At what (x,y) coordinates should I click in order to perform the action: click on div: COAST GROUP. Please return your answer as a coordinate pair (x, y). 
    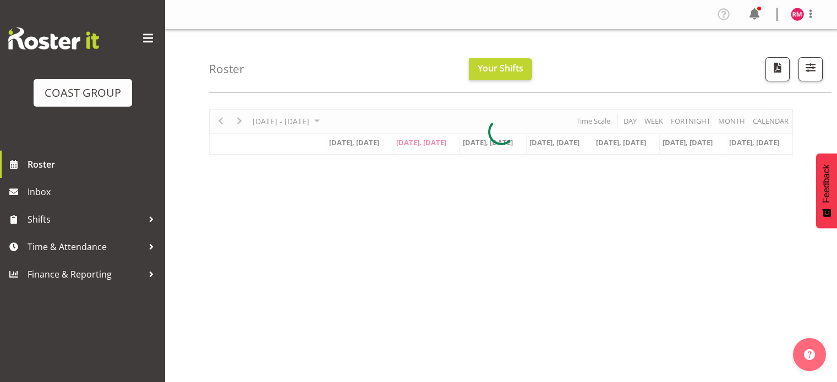
    Looking at the image, I should click on (82, 93).